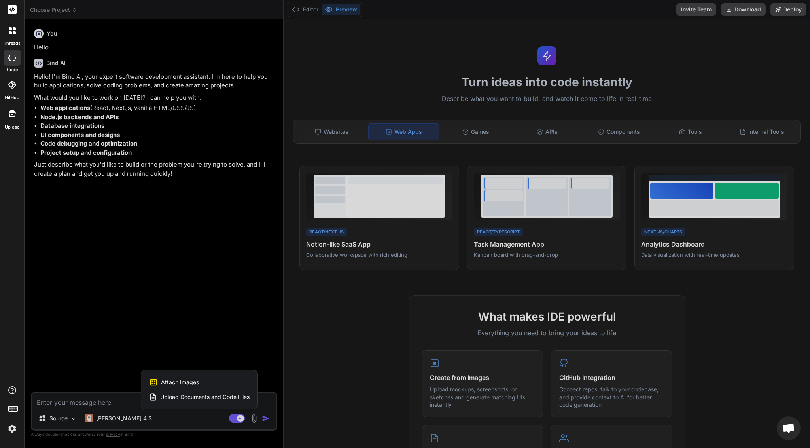 Image resolution: width=810 pixels, height=448 pixels. Describe the element at coordinates (12, 70) in the screenshot. I see `label: code` at that location.